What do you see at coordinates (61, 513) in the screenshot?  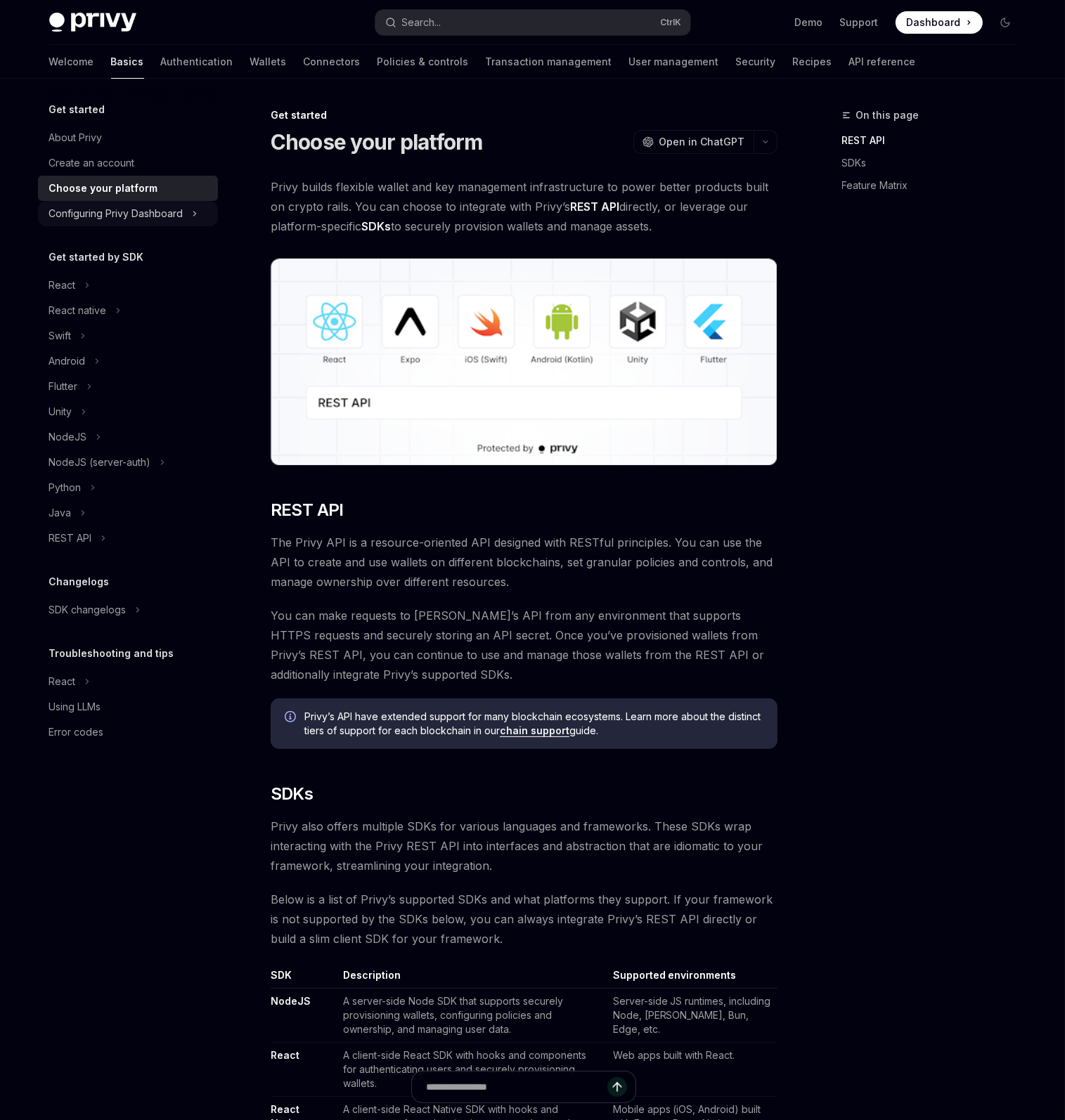 I see `div: Java` at bounding box center [61, 513].